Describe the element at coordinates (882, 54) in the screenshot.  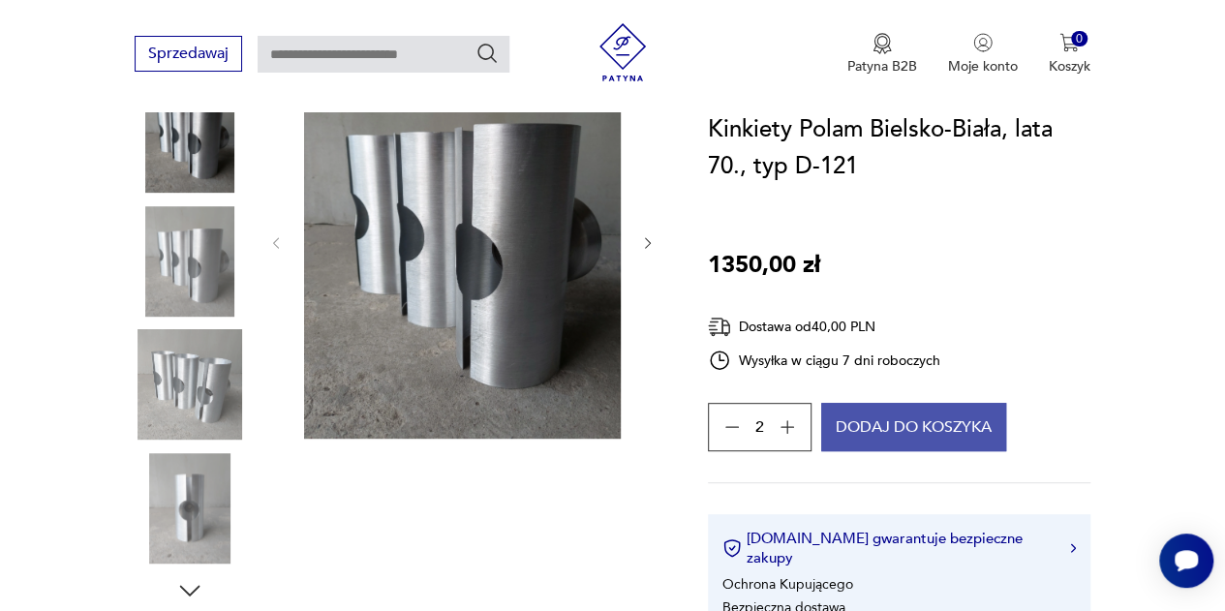
I see `button: Patyna B2B` at that location.